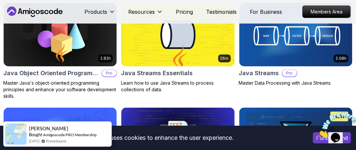 The width and height of the screenshot is (356, 150). What do you see at coordinates (296, 35) in the screenshot?
I see `img: Java Streams card` at bounding box center [296, 35].